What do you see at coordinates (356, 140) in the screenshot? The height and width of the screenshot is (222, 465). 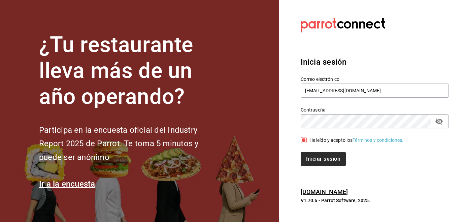 I see `div: He leído y acepto los` at bounding box center [356, 140].